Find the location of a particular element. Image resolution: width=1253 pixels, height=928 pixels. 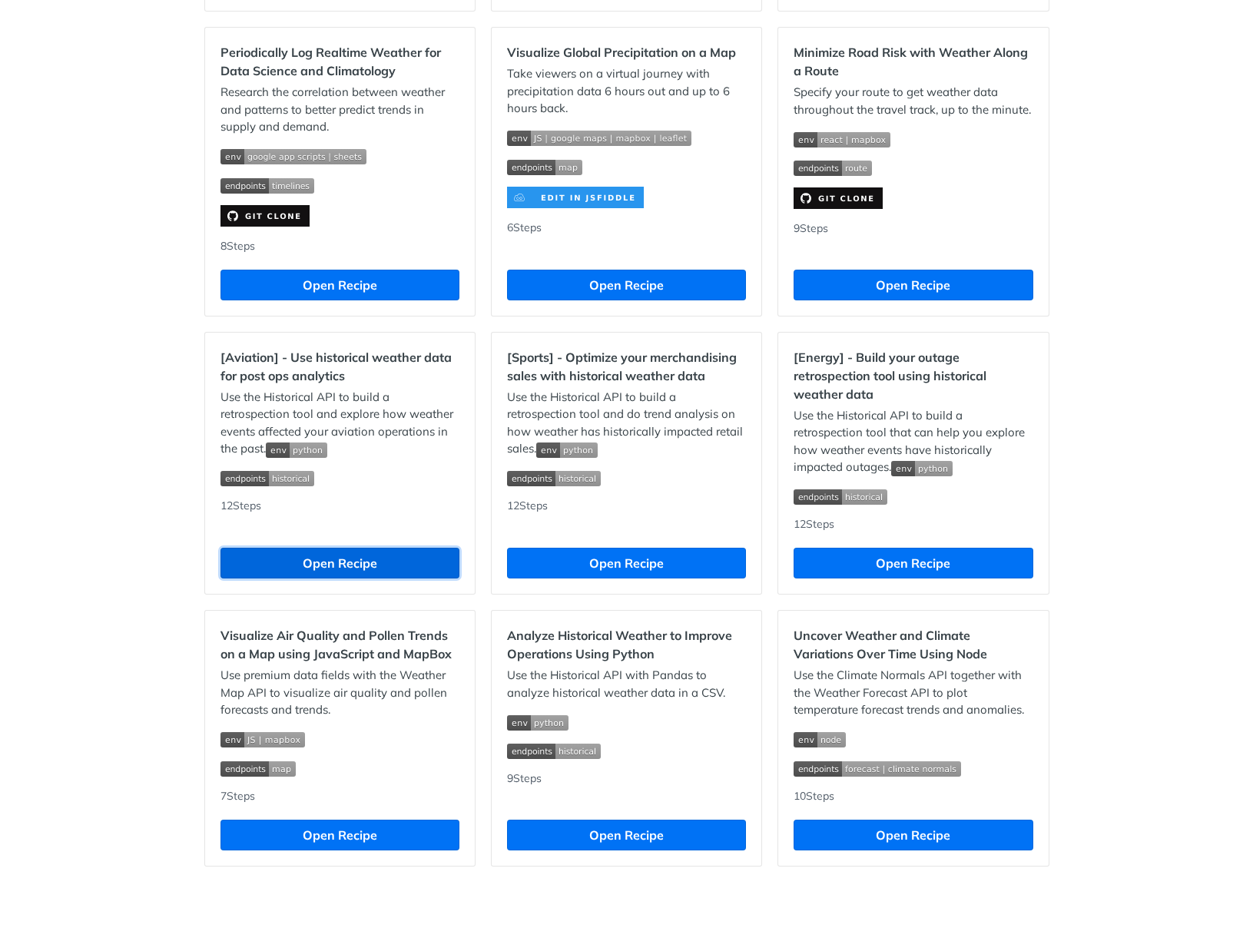

p: Specify your route to get weather data throughout the travel track, up to the minute. is located at coordinates (913, 101).